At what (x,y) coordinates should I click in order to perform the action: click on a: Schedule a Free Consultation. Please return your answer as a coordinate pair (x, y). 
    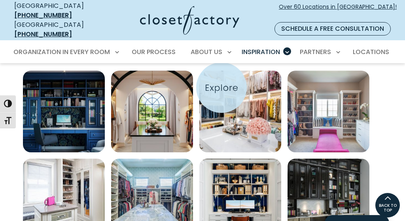
    Looking at the image, I should click on (332, 29).